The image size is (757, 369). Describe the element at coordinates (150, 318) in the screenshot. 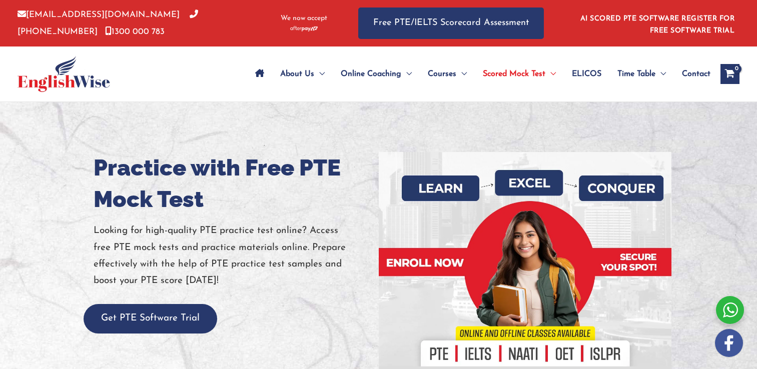

I see `a: Get PTE Software Trial` at that location.